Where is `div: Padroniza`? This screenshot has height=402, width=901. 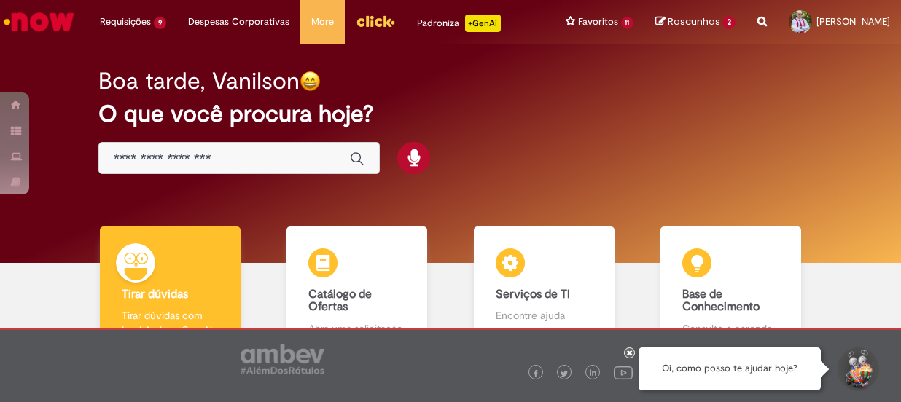 div: Padroniza is located at coordinates (458, 23).